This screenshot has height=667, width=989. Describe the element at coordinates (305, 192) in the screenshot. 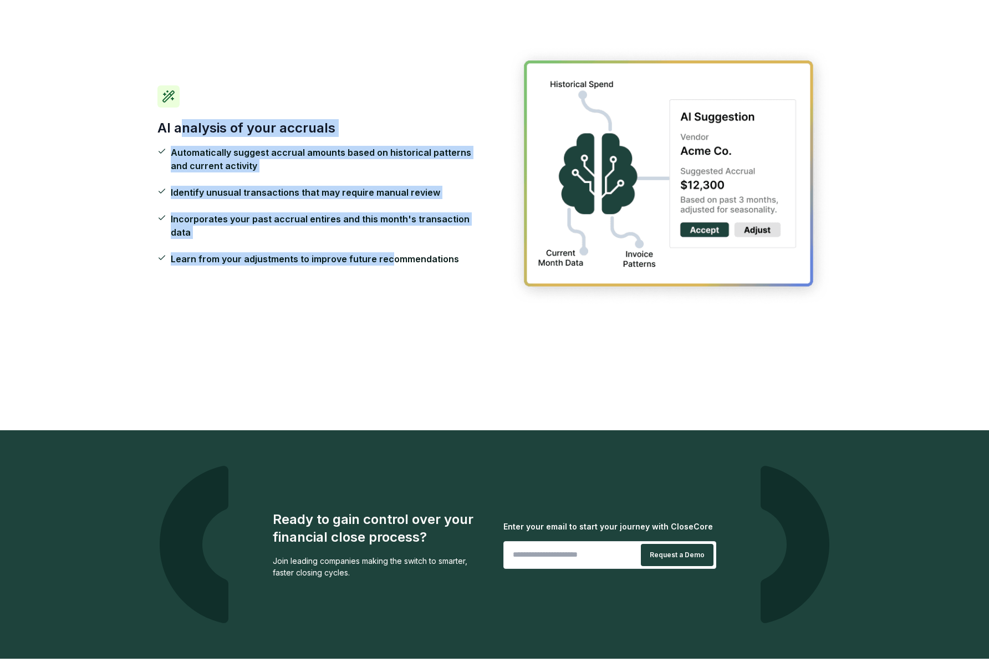

I see `span: Identify unusual transactions that may require manual review` at that location.